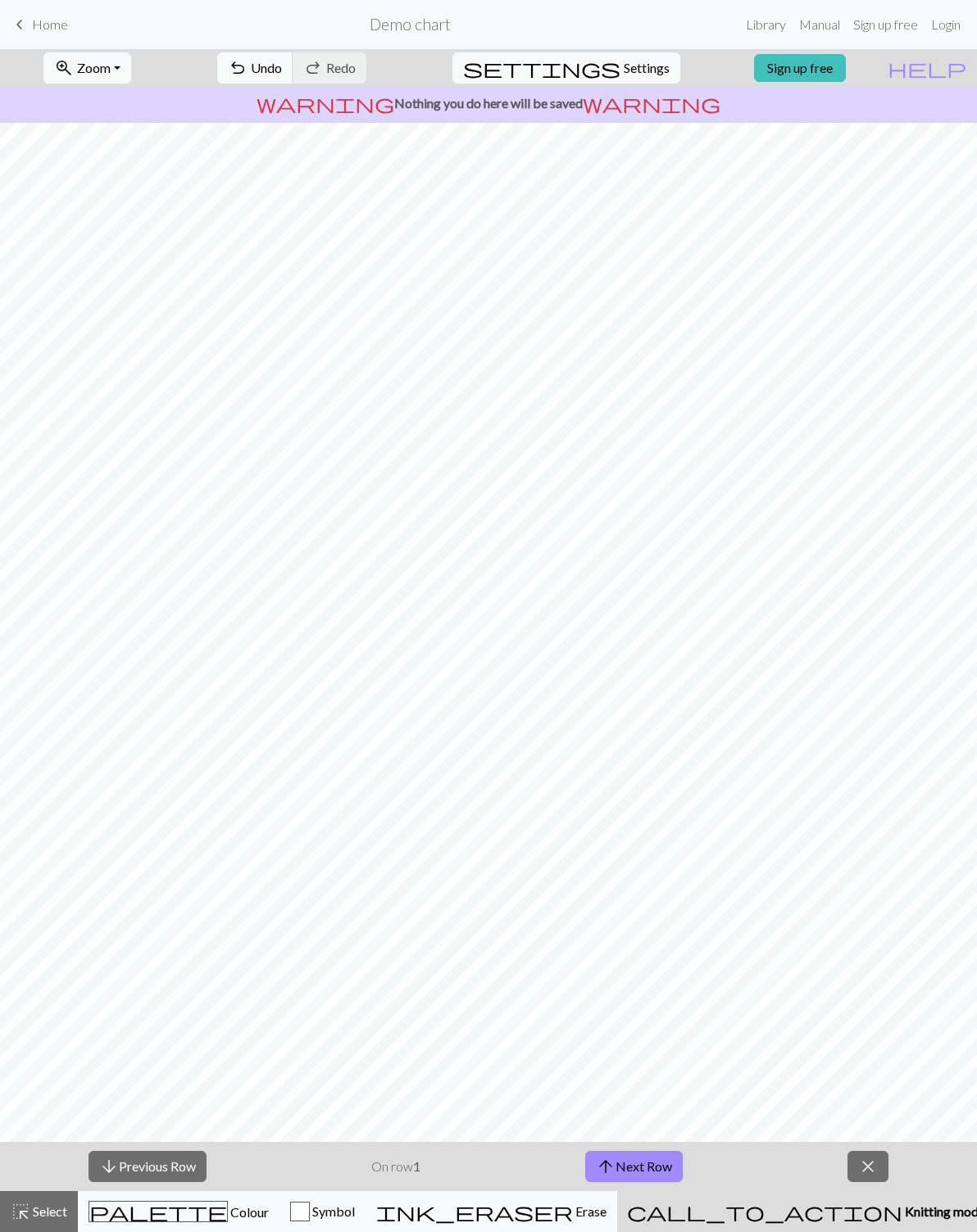 This screenshot has height=1232, width=977. What do you see at coordinates (633, 1167) in the screenshot?
I see `button: Next Row` at bounding box center [633, 1167].